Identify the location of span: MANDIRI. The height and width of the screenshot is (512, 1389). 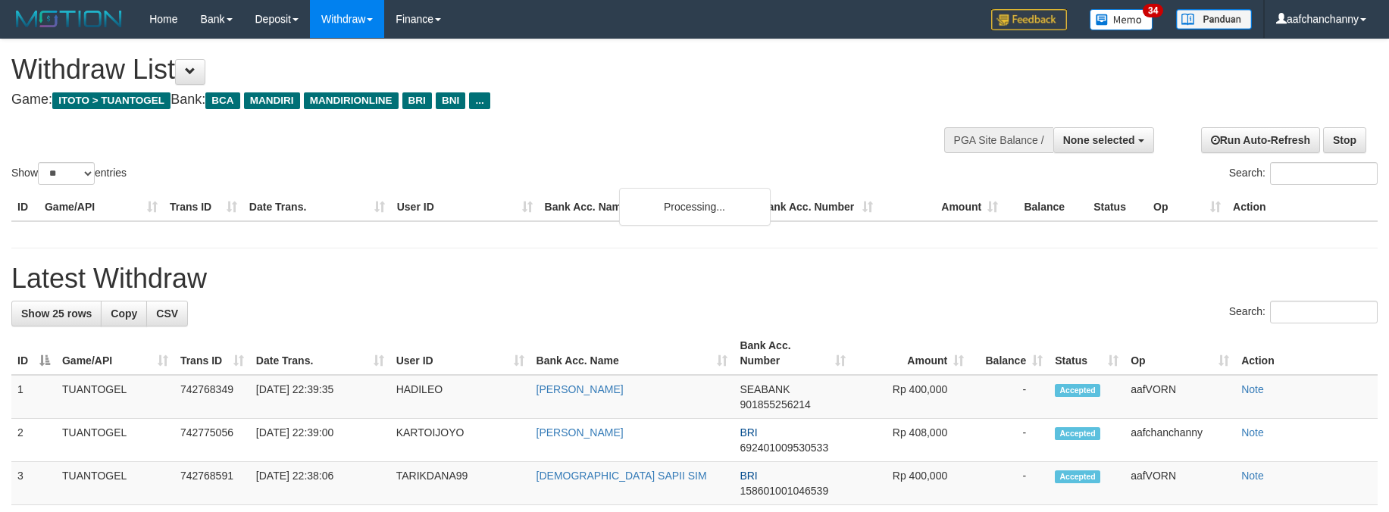
(272, 101).